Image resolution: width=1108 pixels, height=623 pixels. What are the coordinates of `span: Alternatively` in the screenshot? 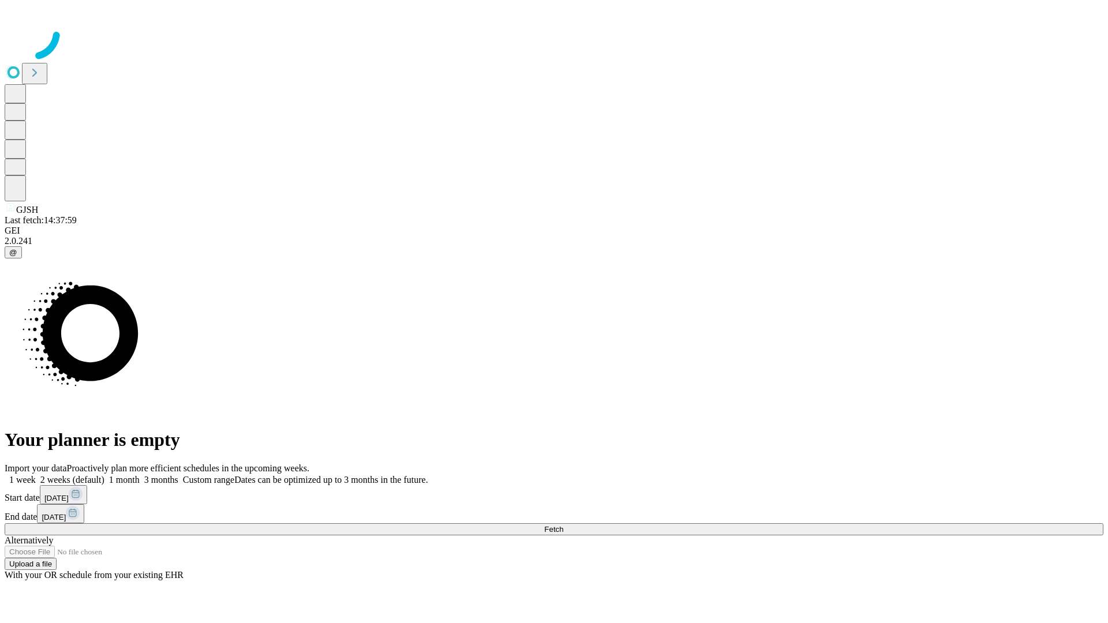 It's located at (29, 540).